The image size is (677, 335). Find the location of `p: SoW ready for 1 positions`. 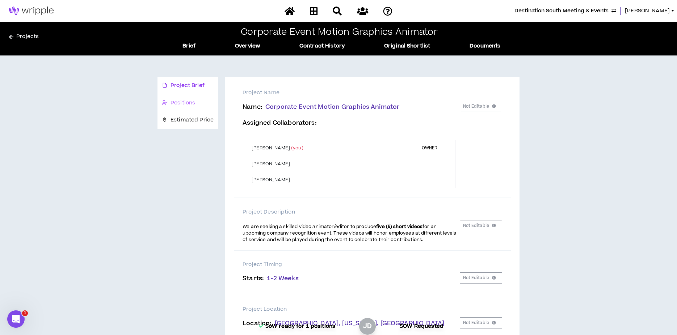

p: SoW ready for 1 positions is located at coordinates (297, 326).